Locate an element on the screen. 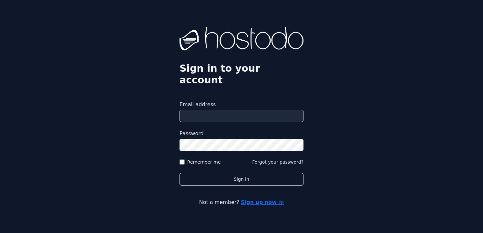 This screenshot has height=233, width=483. img: Hostodo is located at coordinates (242, 40).